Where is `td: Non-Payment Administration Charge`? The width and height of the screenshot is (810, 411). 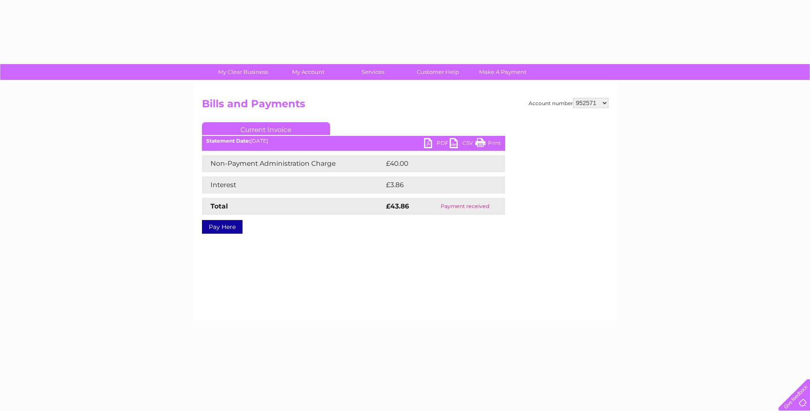
td: Non-Payment Administration Charge is located at coordinates (293, 164).